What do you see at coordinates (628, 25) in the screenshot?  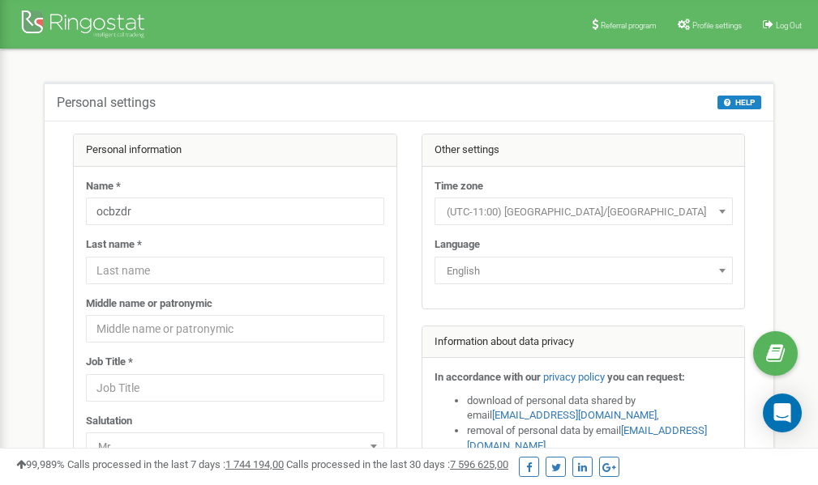 I see `span: Referral program` at bounding box center [628, 25].